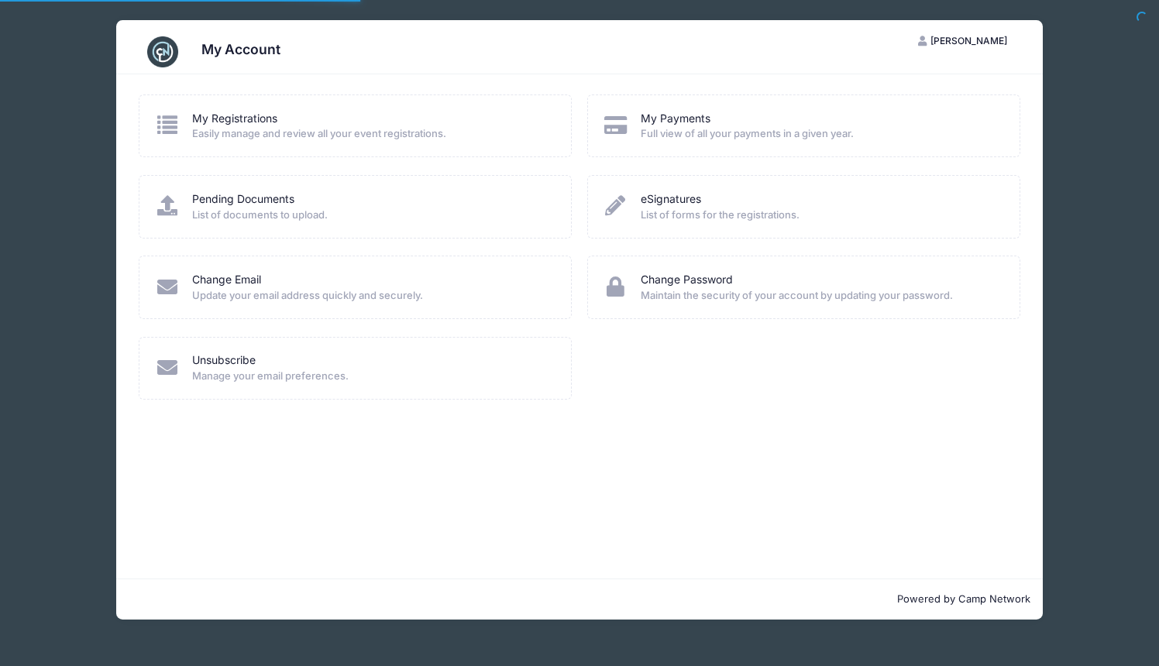 Image resolution: width=1159 pixels, height=666 pixels. I want to click on a: eSignatures, so click(671, 199).